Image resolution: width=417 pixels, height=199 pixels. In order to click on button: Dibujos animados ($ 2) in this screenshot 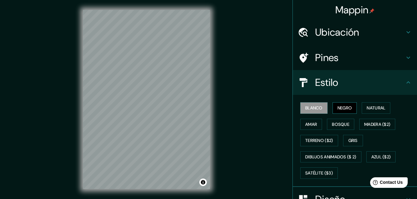, I will do `click(331, 157)`.